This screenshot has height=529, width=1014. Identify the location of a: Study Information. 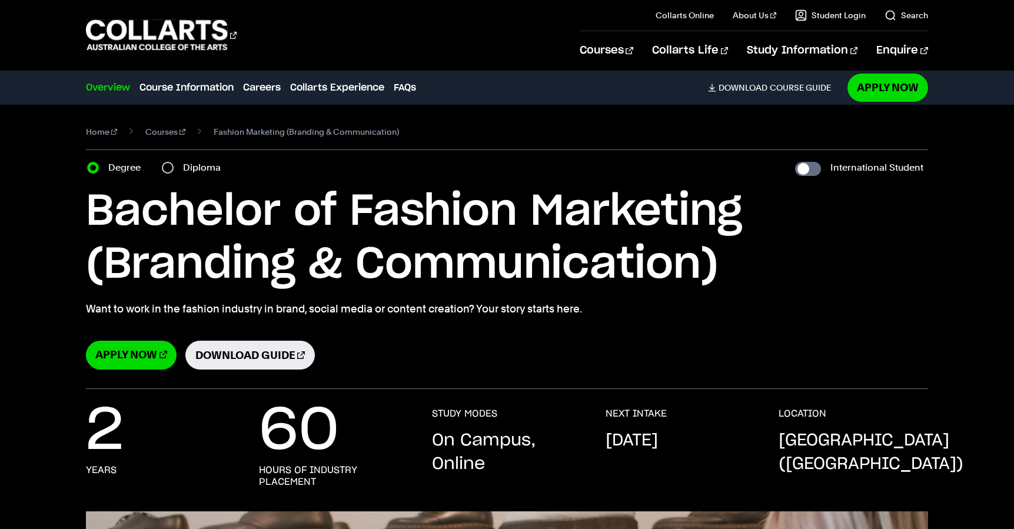
(802, 51).